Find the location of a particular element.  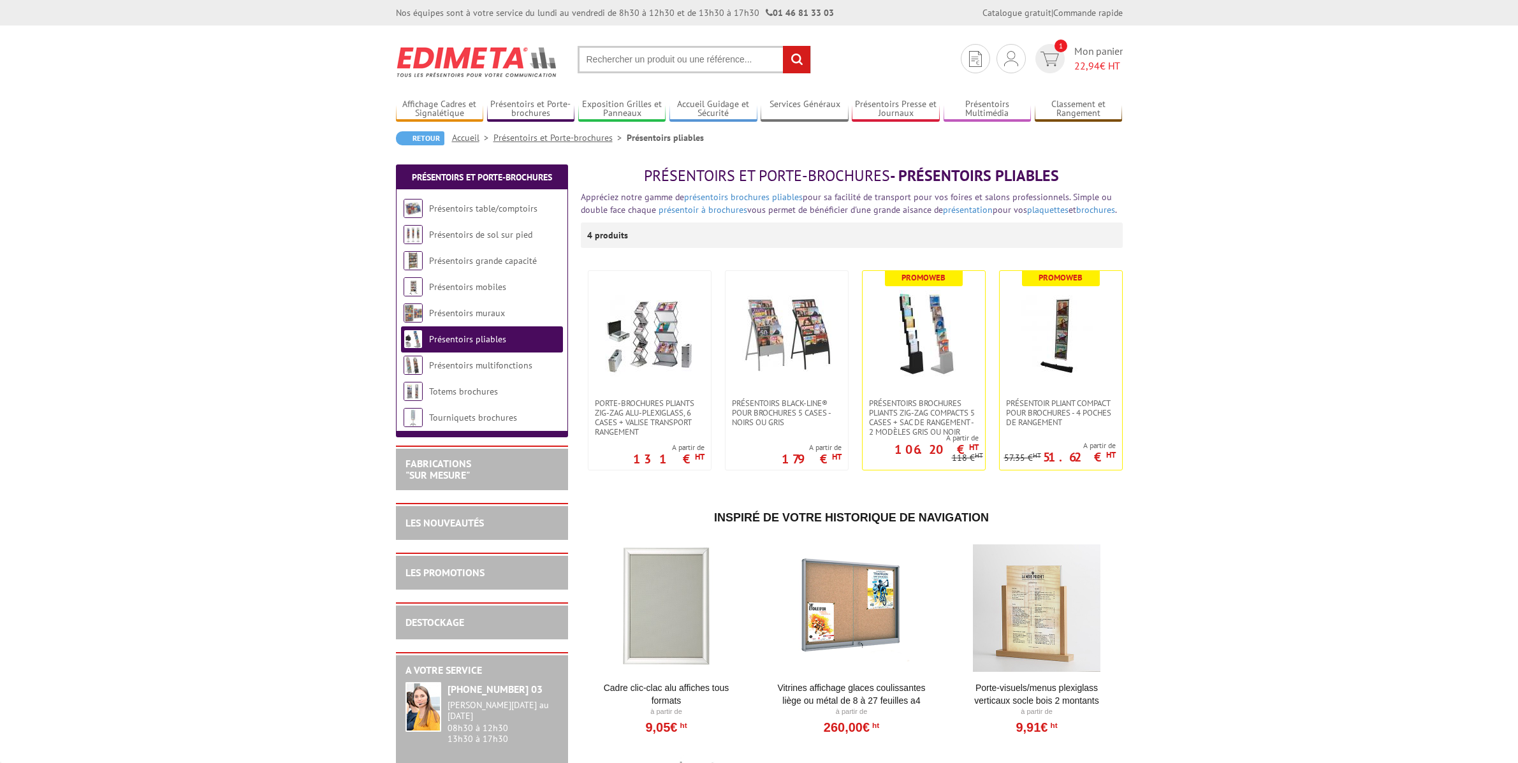

a: Présentoirs Multimédia is located at coordinates (988, 109).